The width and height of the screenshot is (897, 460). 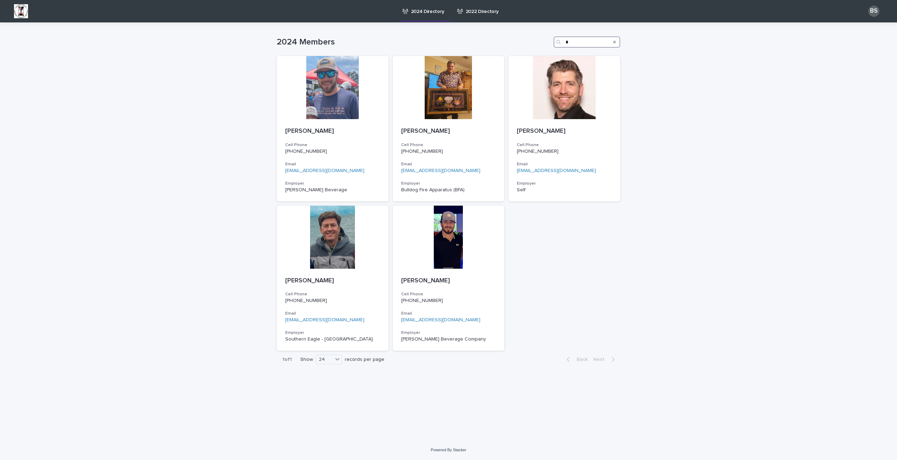 What do you see at coordinates (449, 190) in the screenshot?
I see `p: Bulldog Fire Apparatus (BFA)` at bounding box center [449, 190].